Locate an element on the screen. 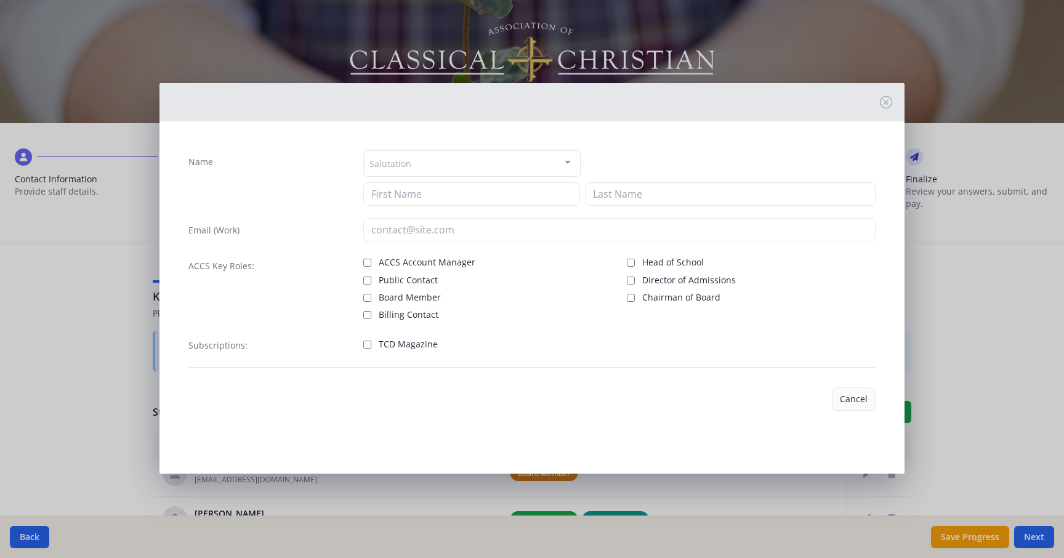 The width and height of the screenshot is (1064, 558). input: ACCS Account Manager is located at coordinates (367, 262).